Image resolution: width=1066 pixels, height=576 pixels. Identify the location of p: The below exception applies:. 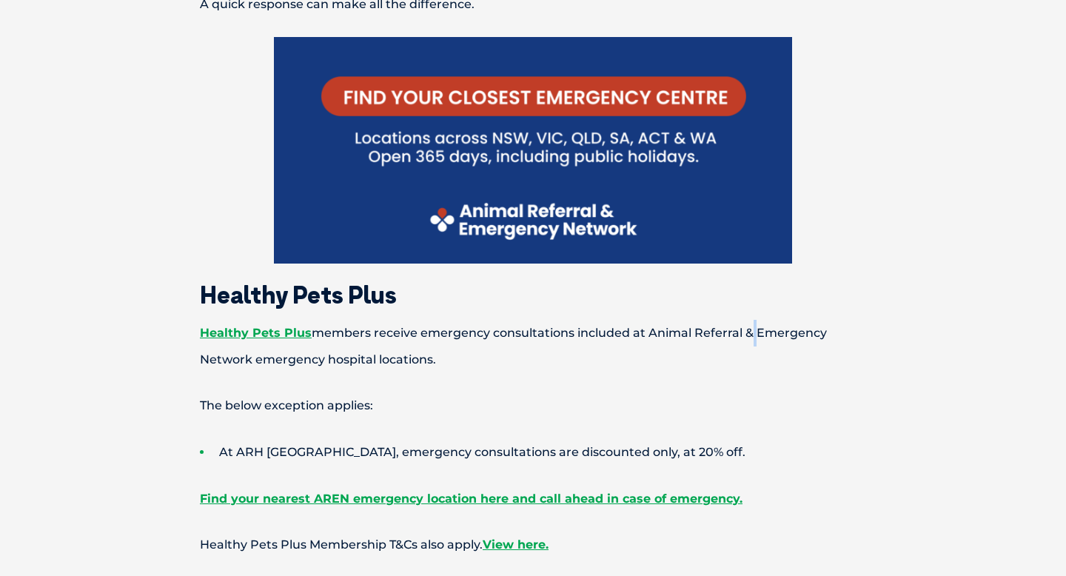
(533, 406).